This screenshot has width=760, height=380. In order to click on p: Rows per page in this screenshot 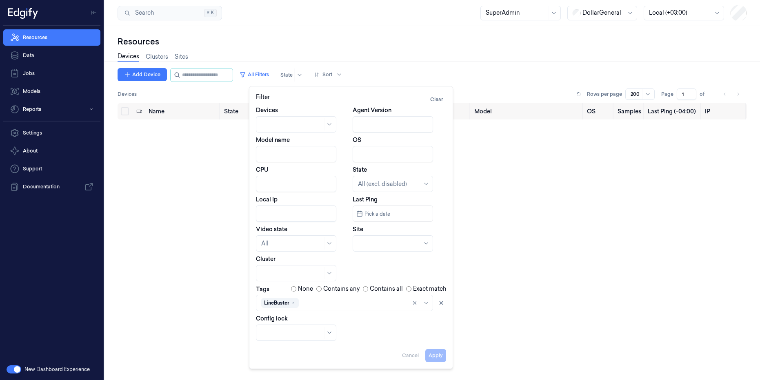, I will do `click(604, 94)`.